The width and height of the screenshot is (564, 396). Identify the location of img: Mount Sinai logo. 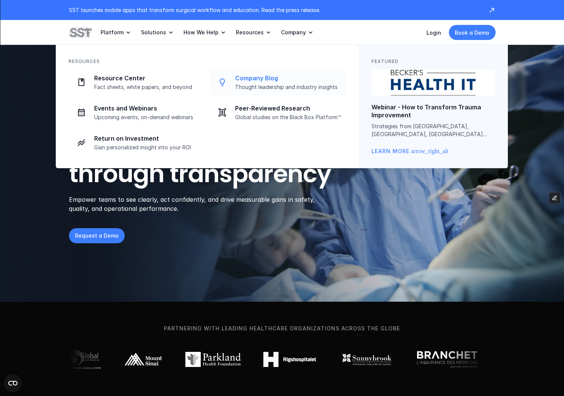
(142, 359).